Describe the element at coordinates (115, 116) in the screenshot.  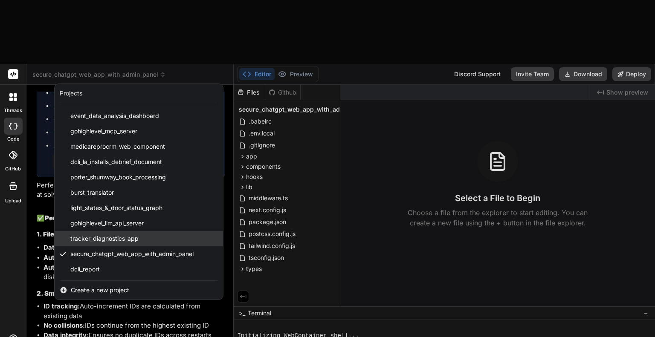
I see `span: event_data_analysis_dashboard` at that location.